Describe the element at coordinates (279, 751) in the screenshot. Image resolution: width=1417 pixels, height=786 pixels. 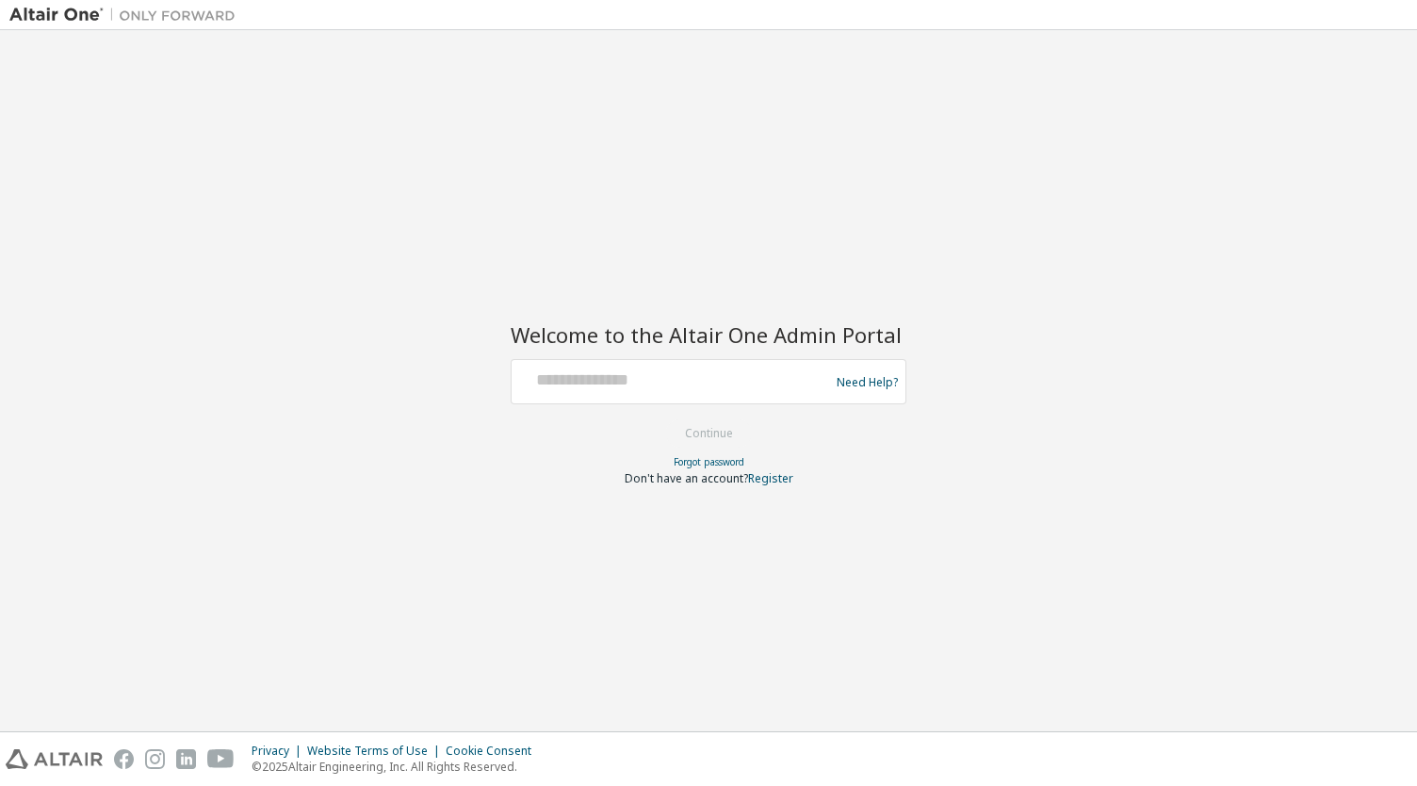
I see `div: Privacy` at that location.